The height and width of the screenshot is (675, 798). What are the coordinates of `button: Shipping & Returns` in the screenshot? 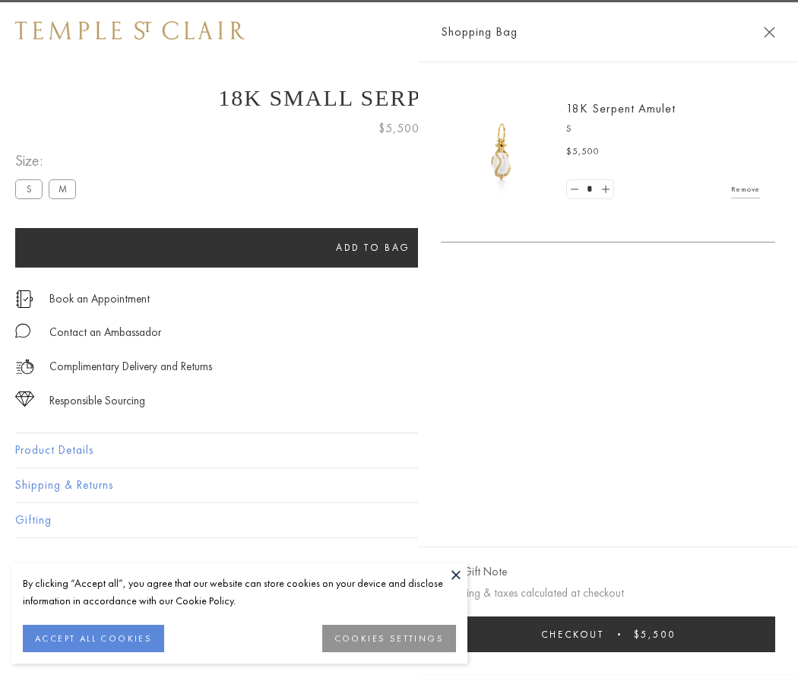 It's located at (399, 485).